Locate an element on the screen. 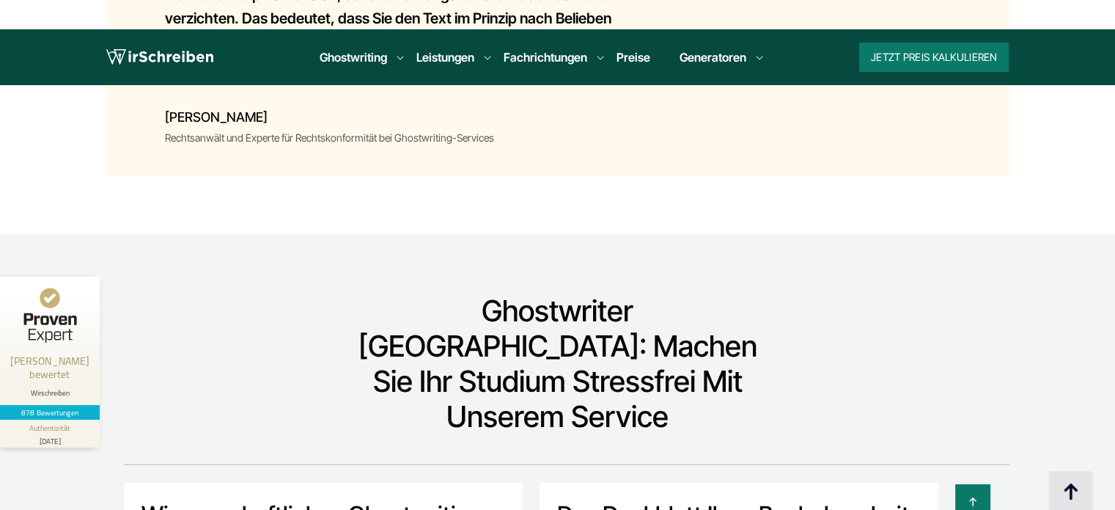 The height and width of the screenshot is (510, 1115). a: Fachrichtungen is located at coordinates (546, 57).